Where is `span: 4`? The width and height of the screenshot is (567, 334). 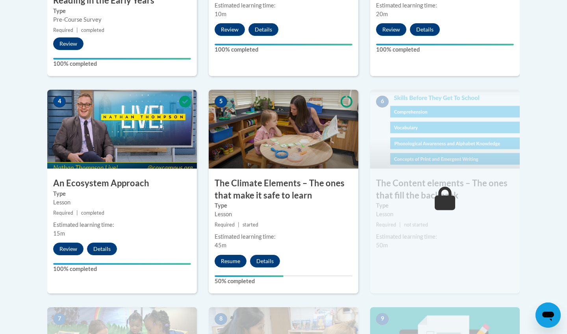
span: 4 is located at coordinates (59, 102).